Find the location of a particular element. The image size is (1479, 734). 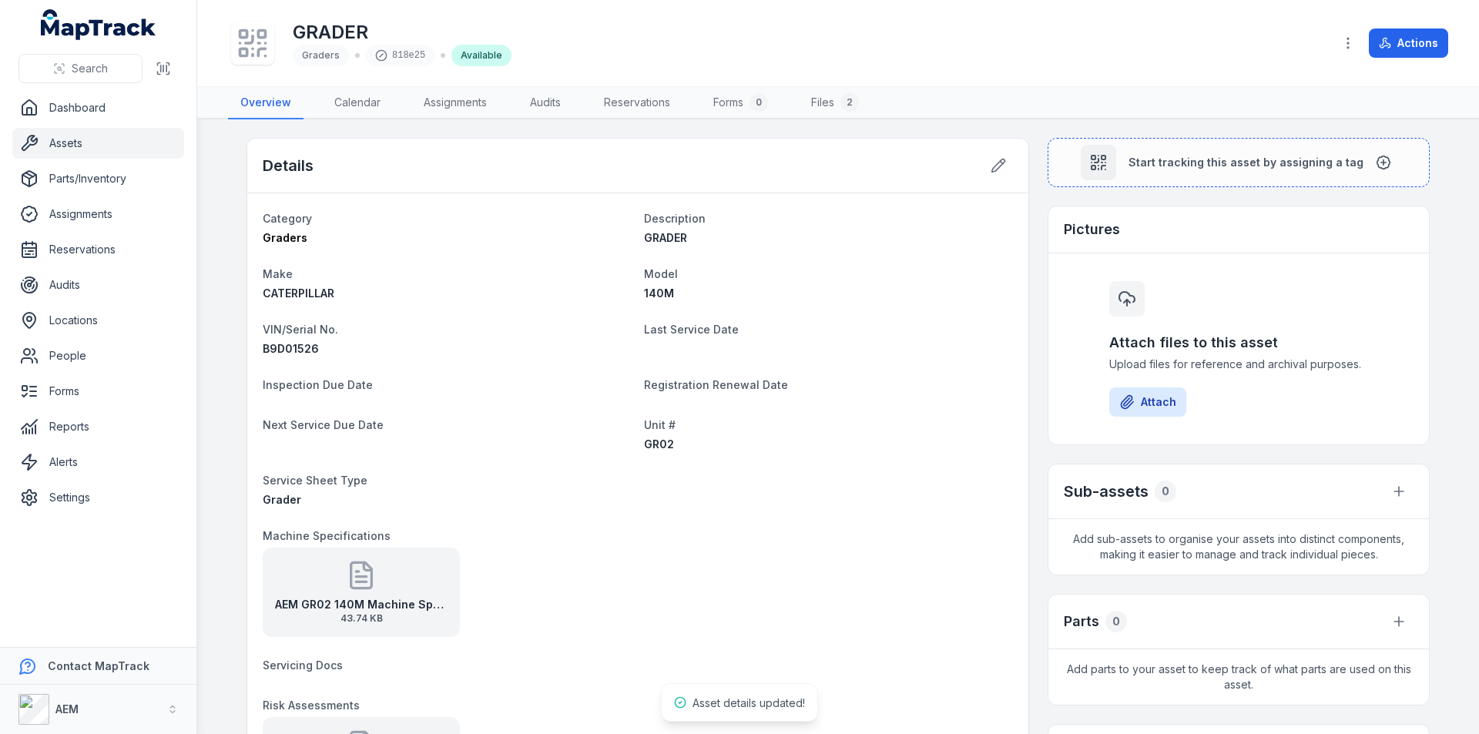

span: Machine Specifications is located at coordinates (327, 535).